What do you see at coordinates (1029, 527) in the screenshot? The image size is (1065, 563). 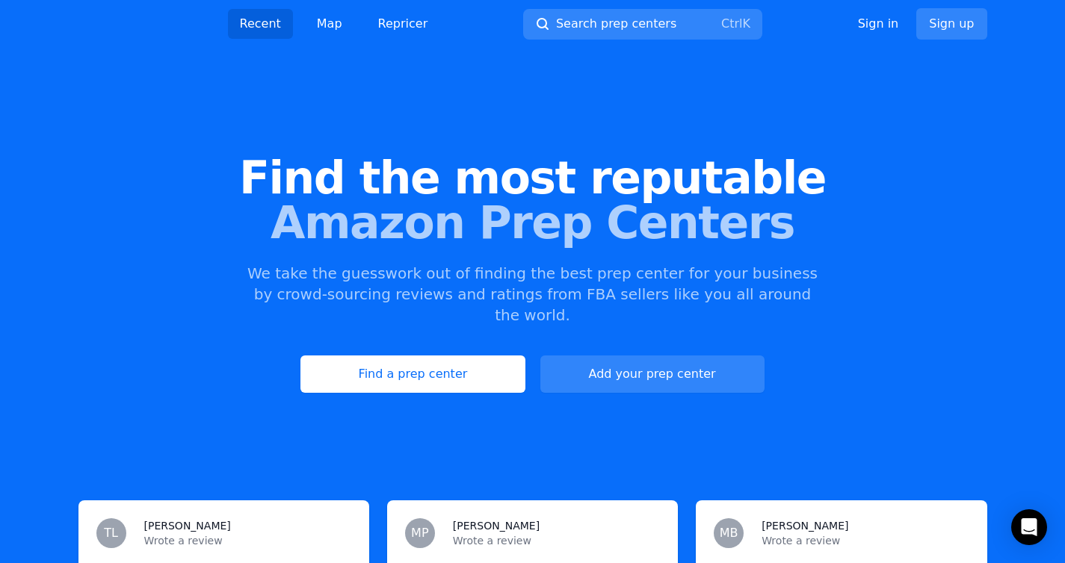 I see `div: Open Intercom Messenger` at bounding box center [1029, 527].